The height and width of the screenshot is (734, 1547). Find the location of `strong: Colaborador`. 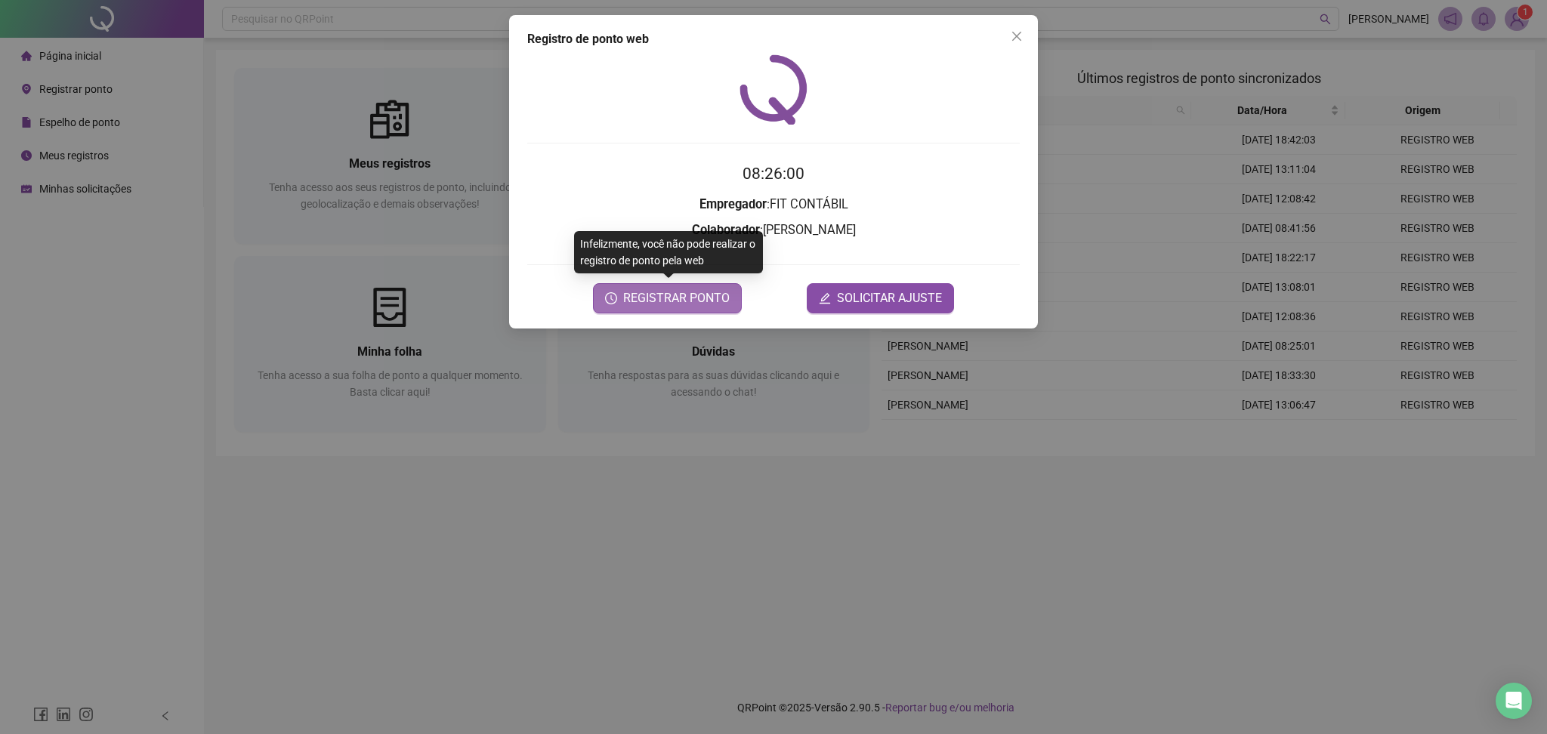

strong: Colaborador is located at coordinates (726, 230).